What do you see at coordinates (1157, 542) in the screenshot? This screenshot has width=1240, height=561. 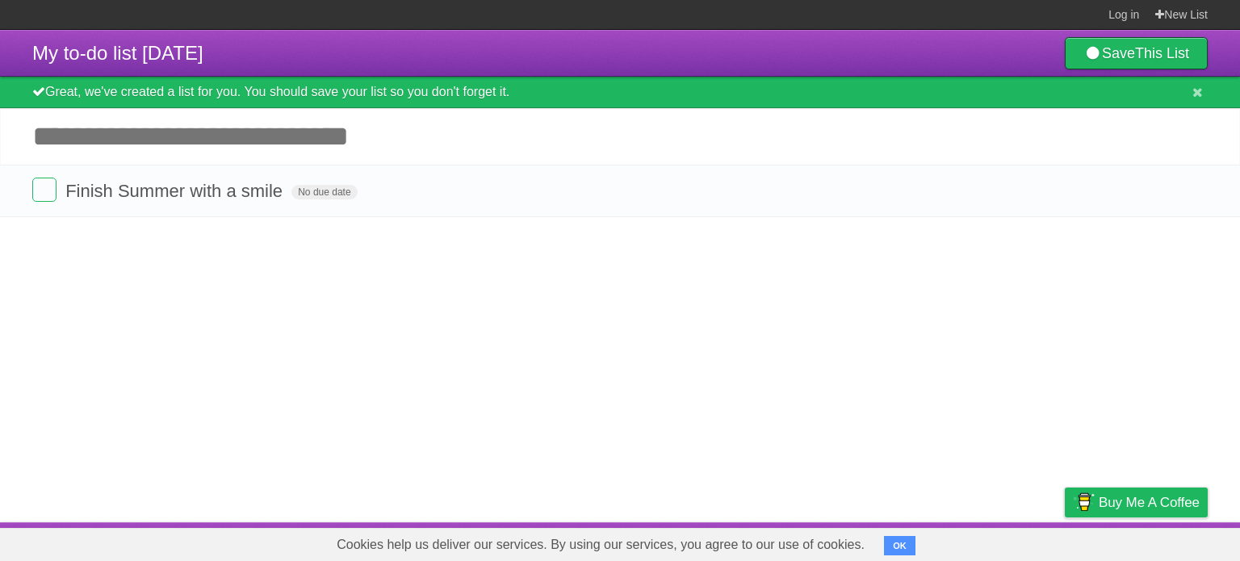 I see `a: Suggest a feature` at bounding box center [1157, 542].